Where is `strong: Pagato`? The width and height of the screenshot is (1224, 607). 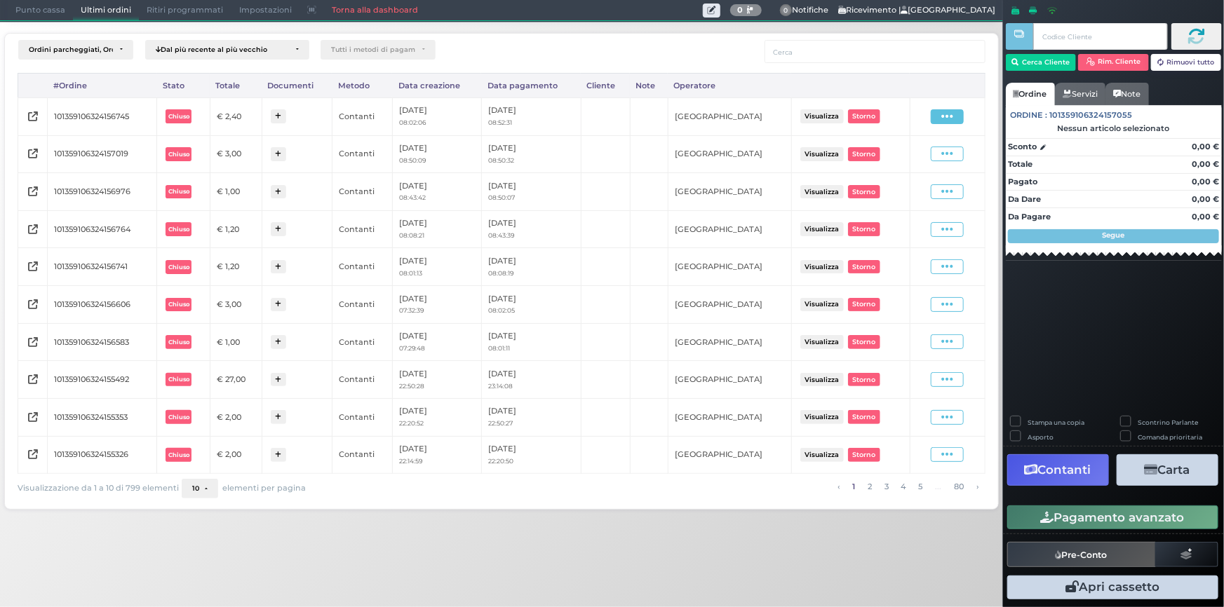 strong: Pagato is located at coordinates (1023, 182).